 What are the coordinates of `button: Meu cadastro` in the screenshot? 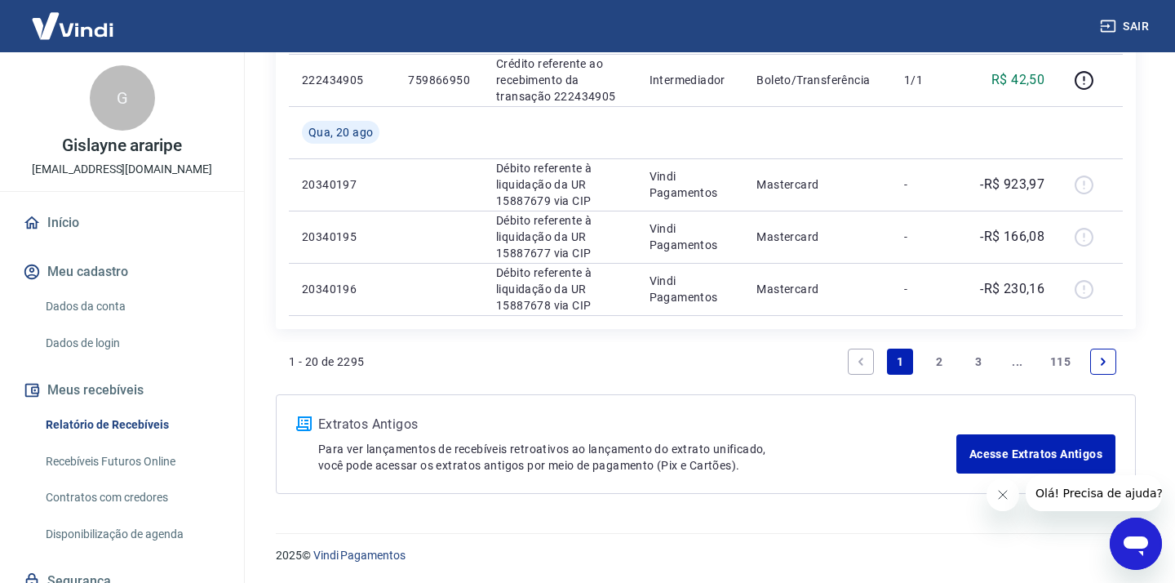 It's located at (122, 272).